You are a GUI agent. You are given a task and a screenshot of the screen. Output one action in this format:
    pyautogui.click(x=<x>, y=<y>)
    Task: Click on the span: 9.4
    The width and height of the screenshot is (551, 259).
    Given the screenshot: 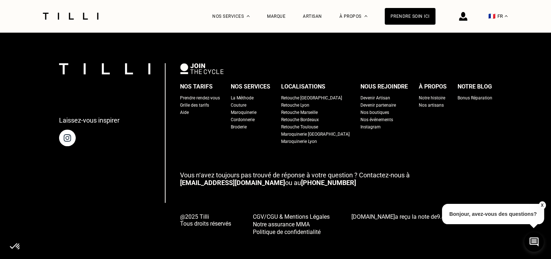 What is the action you would take?
    pyautogui.click(x=441, y=216)
    